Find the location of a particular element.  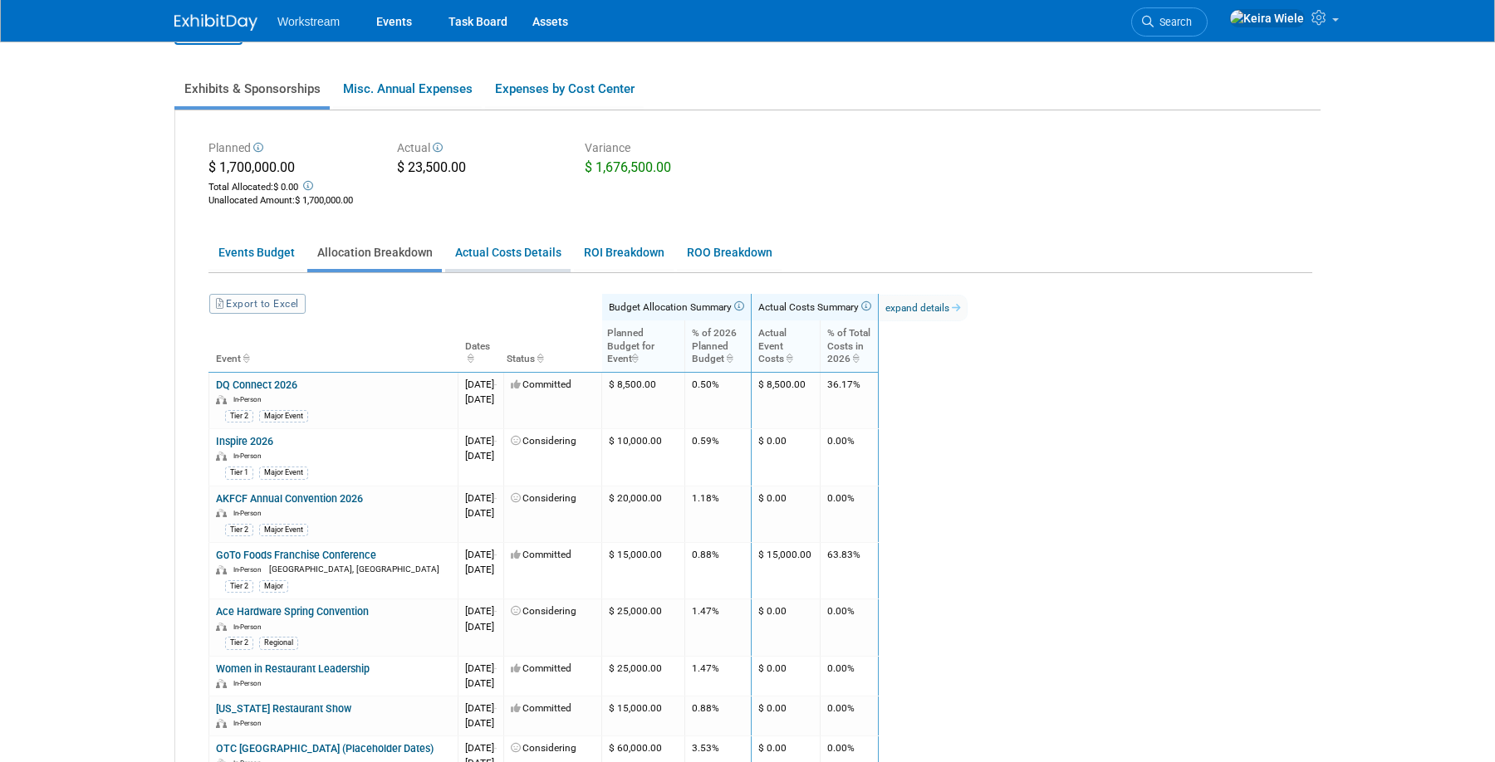

span: 3.53% is located at coordinates (705, 748).